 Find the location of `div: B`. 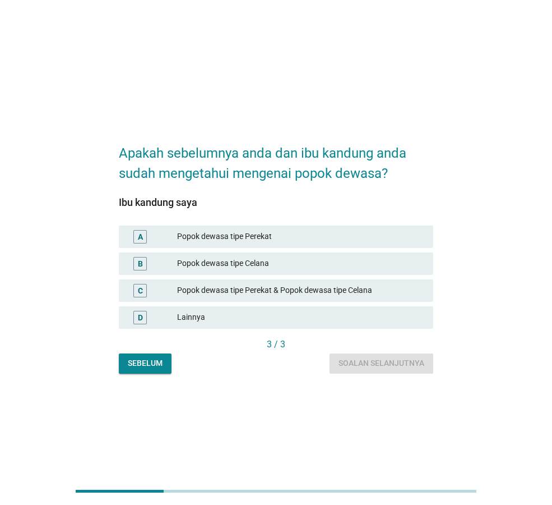

div: B is located at coordinates (140, 263).